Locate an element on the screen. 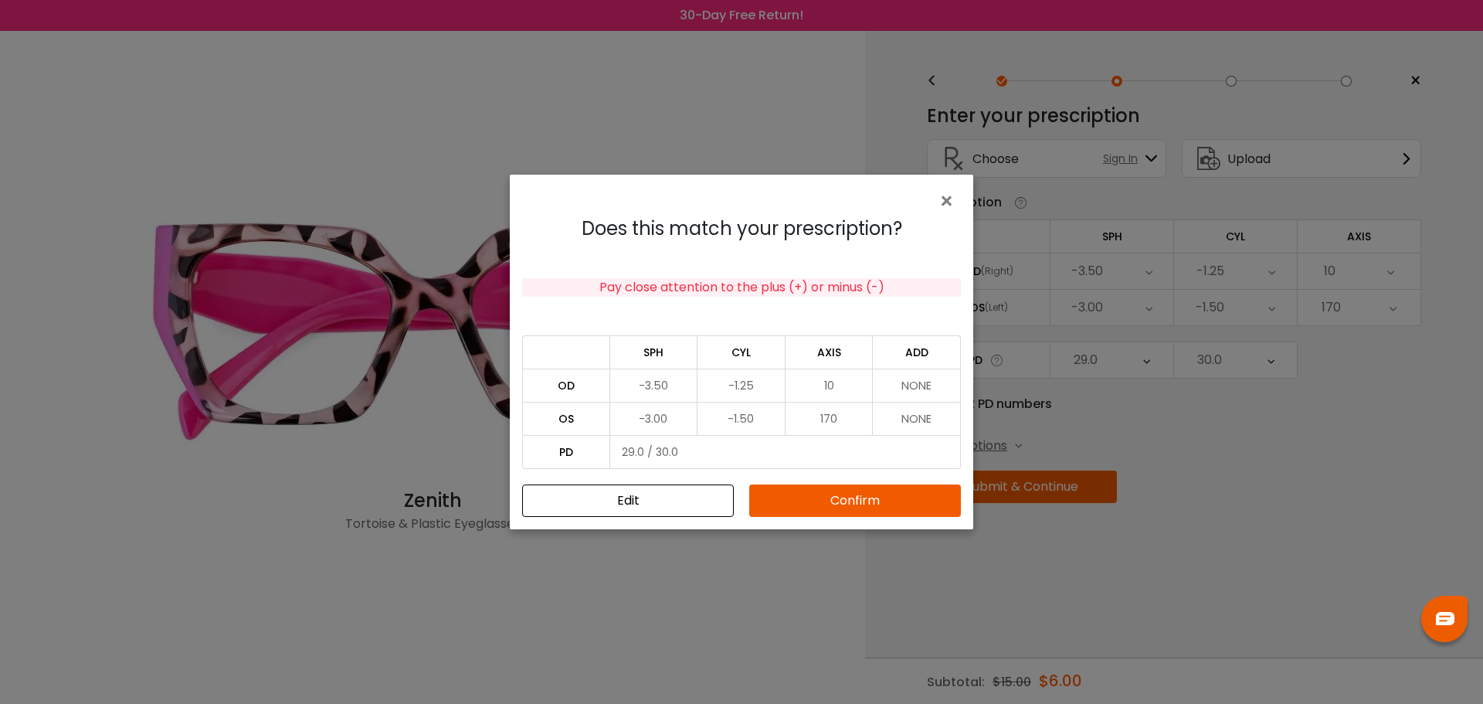  h4: Does this match your prescription? is located at coordinates (742, 229).